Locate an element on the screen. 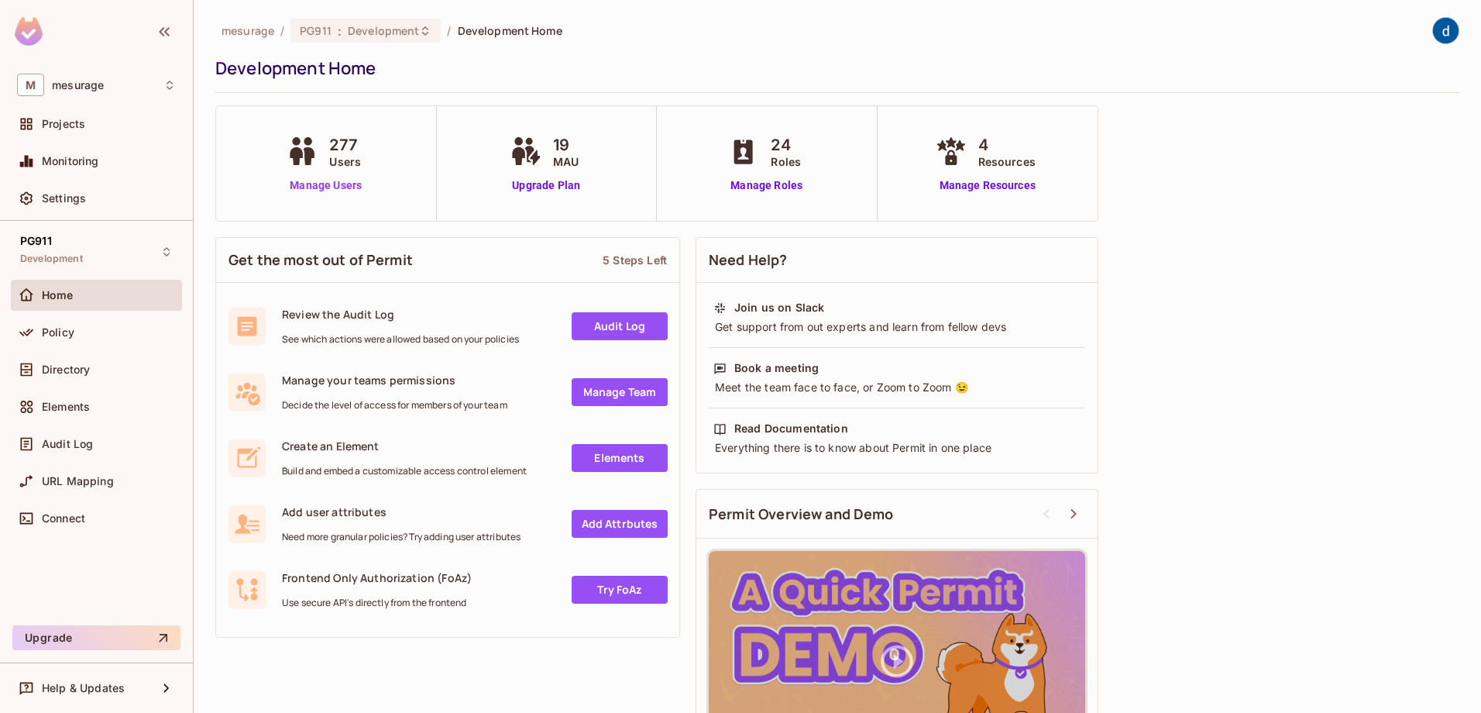 The width and height of the screenshot is (1481, 713). span: Audit Log is located at coordinates (67, 444).